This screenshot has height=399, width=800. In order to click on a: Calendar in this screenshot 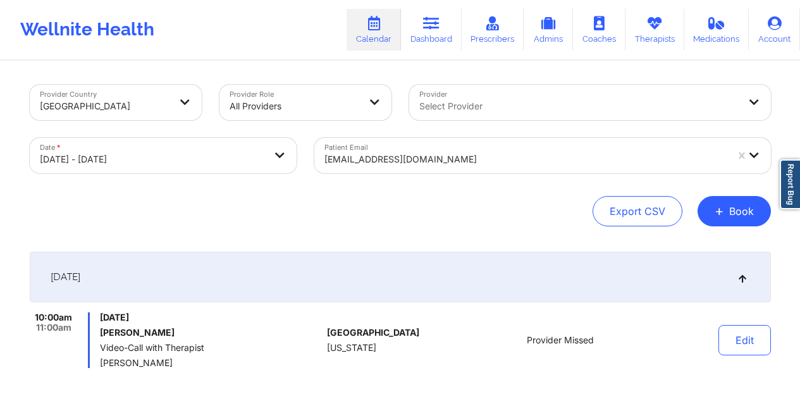, I will do `click(374, 30)`.